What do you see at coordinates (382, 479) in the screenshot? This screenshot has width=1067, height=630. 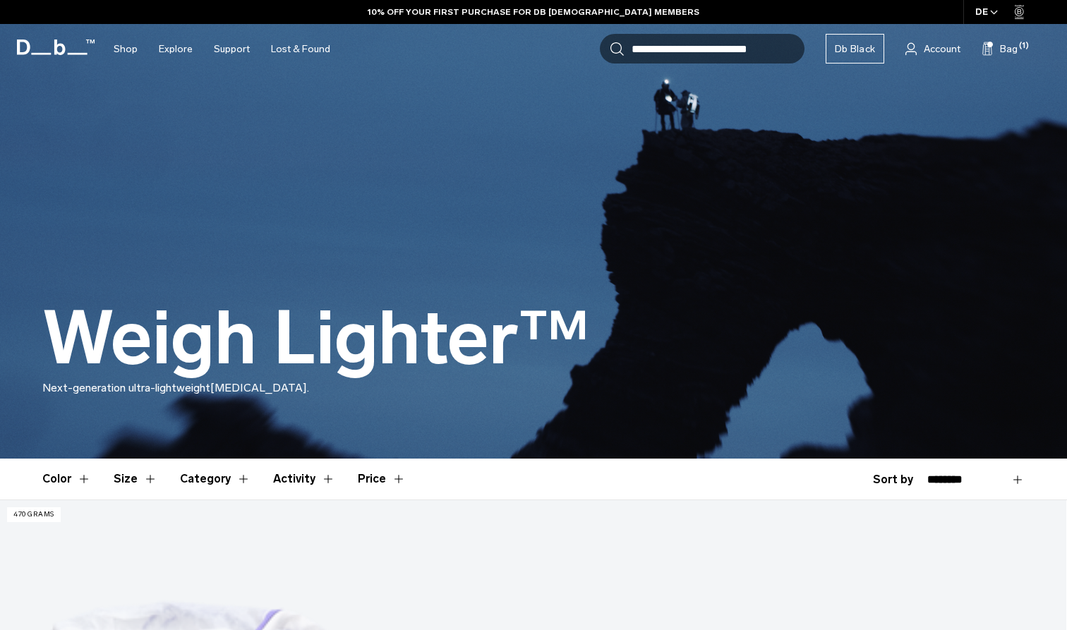 I see `button: Toggle Price` at bounding box center [382, 479].